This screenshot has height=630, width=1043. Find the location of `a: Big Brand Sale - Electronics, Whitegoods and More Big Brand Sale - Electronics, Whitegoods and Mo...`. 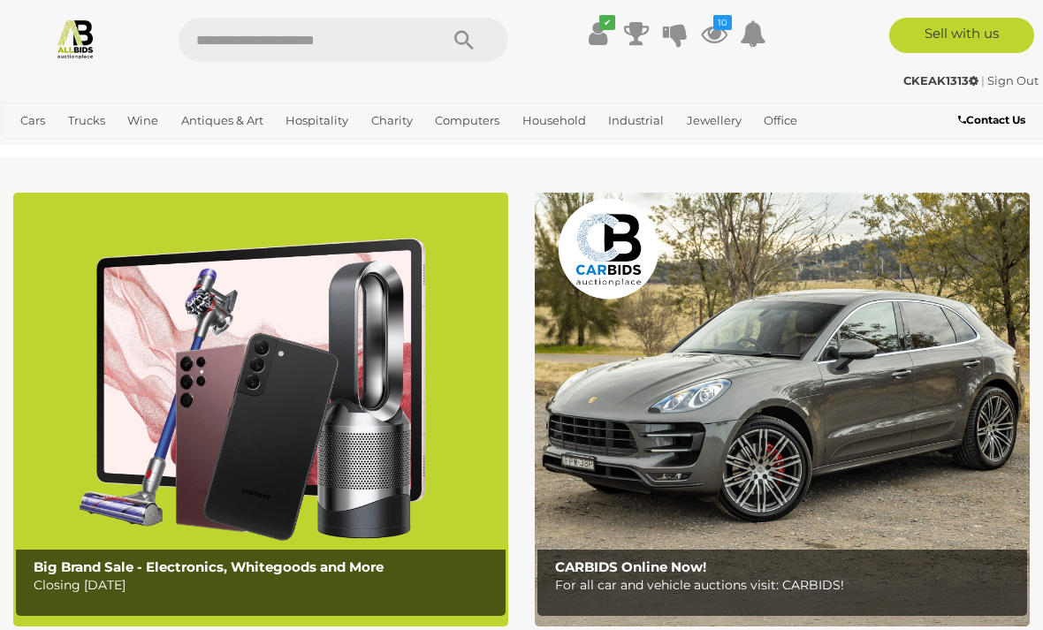

a: Big Brand Sale - Electronics, Whitegoods and More Big Brand Sale - Electronics, Whitegoods and Mo... is located at coordinates (261, 409).